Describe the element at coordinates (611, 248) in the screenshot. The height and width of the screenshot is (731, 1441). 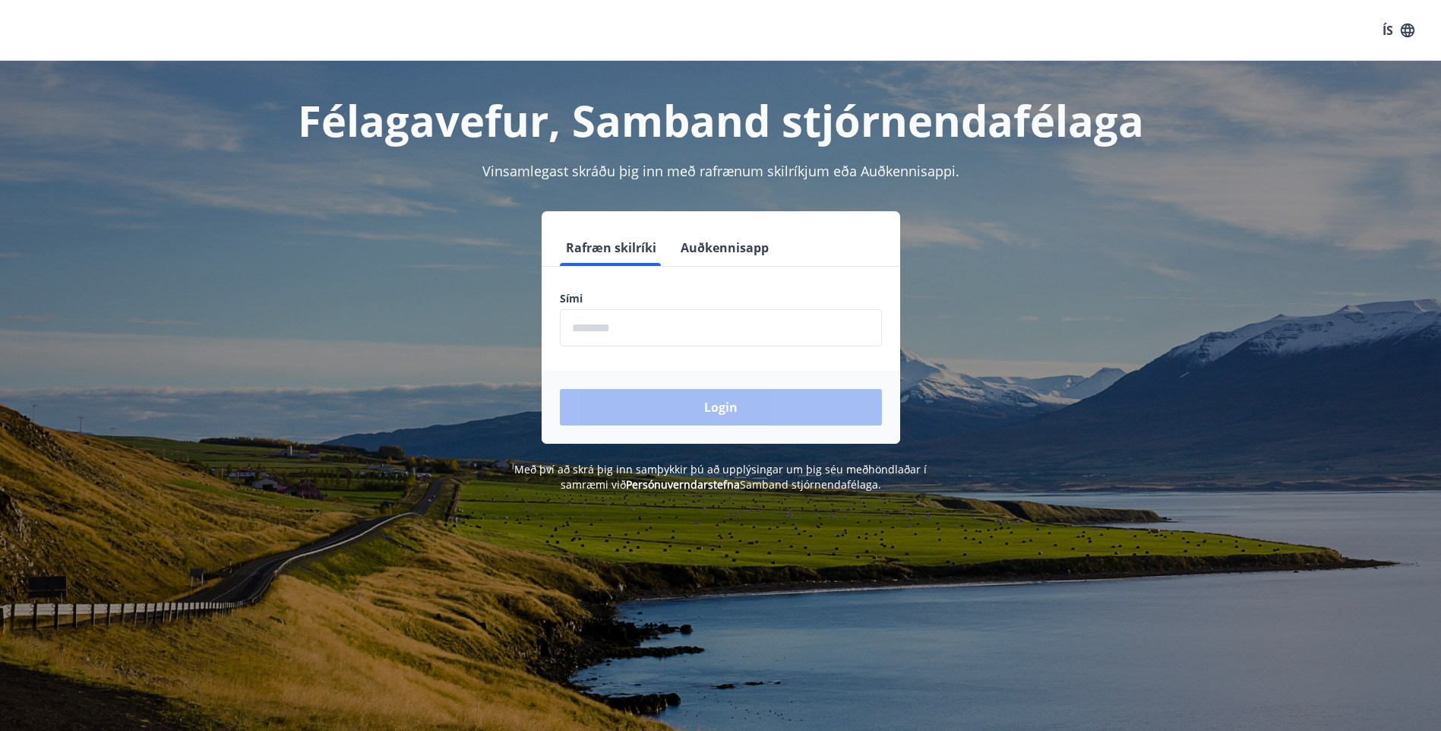
I see `button: Rafræn skilríki` at that location.